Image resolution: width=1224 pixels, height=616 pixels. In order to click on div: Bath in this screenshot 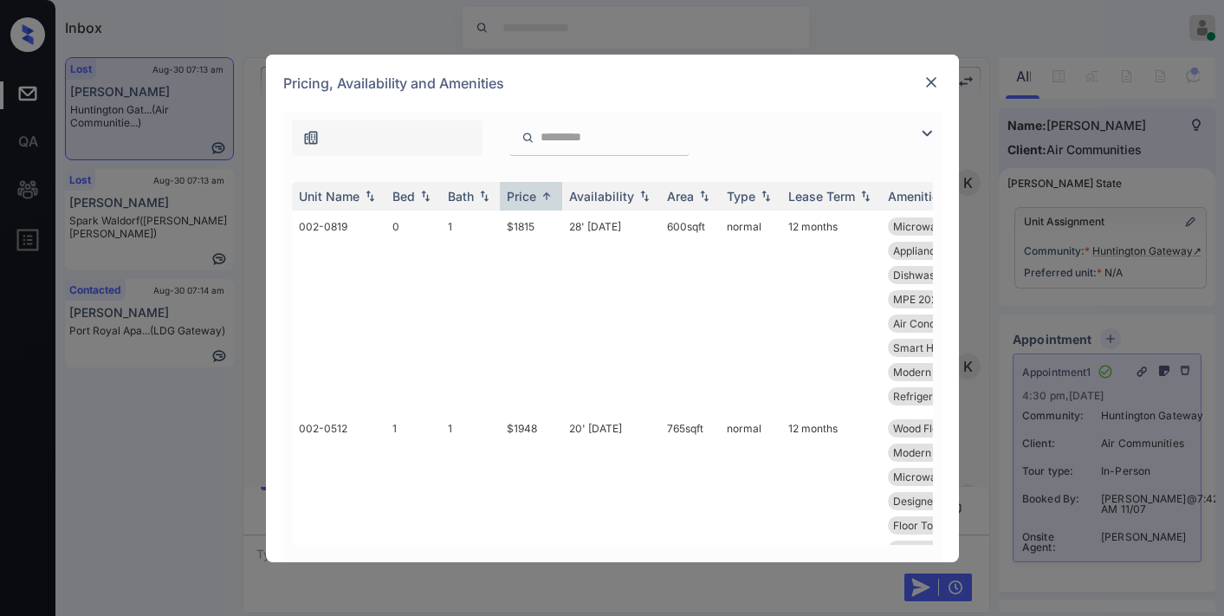, I will do `click(461, 196)`.